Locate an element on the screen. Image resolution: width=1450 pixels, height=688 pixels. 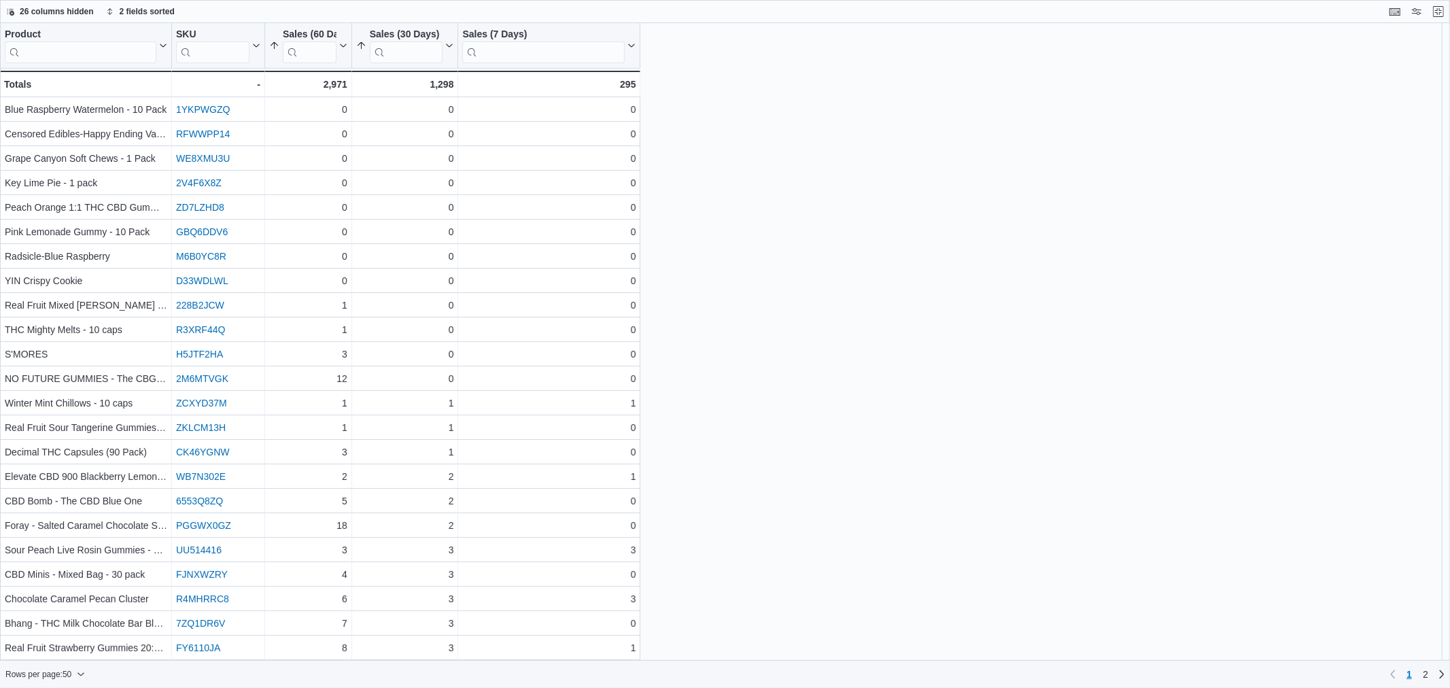
a: ZD7LZHD8 is located at coordinates (200, 207).